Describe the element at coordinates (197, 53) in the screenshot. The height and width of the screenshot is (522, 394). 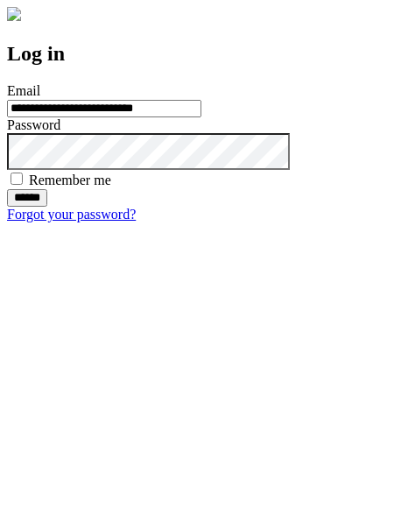
I see `h2: Log in` at that location.